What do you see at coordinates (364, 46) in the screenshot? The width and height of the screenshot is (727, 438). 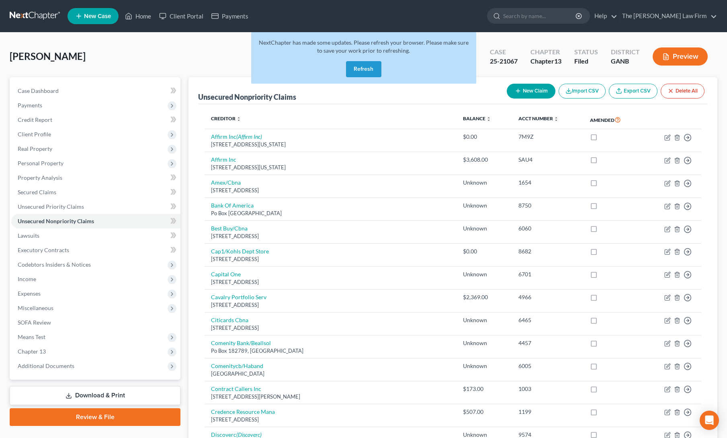 I see `span: NextChapter has made some updates. Please refresh your browser. Please make sure to save your wor...` at bounding box center [364, 46].